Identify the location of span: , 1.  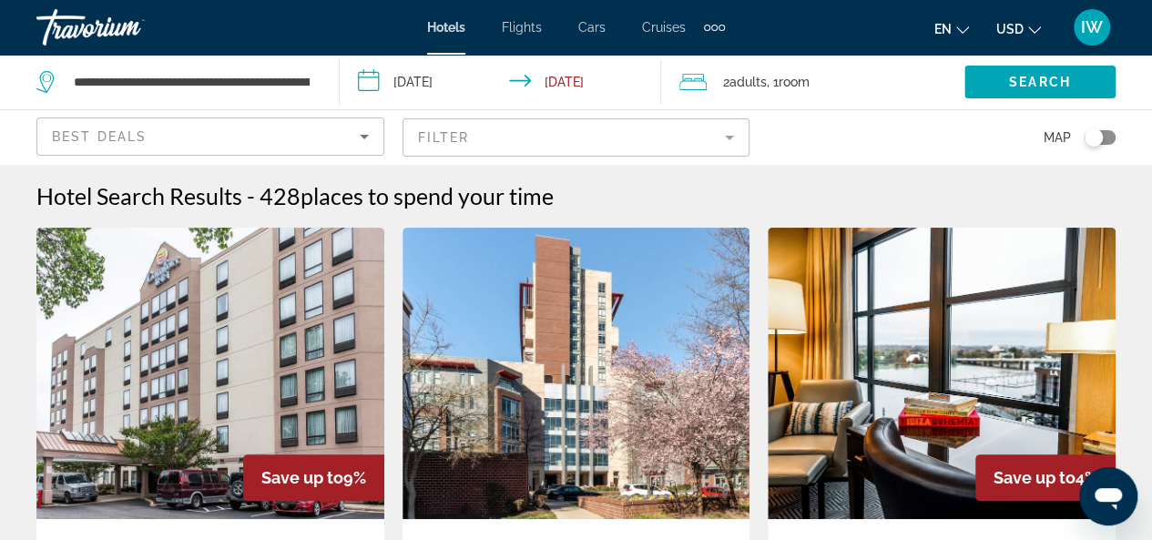
(787, 82).